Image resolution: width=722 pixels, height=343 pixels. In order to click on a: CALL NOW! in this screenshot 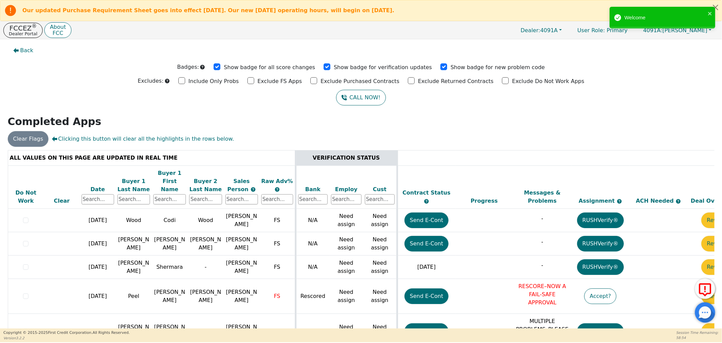, I will do `click(361, 98)`.